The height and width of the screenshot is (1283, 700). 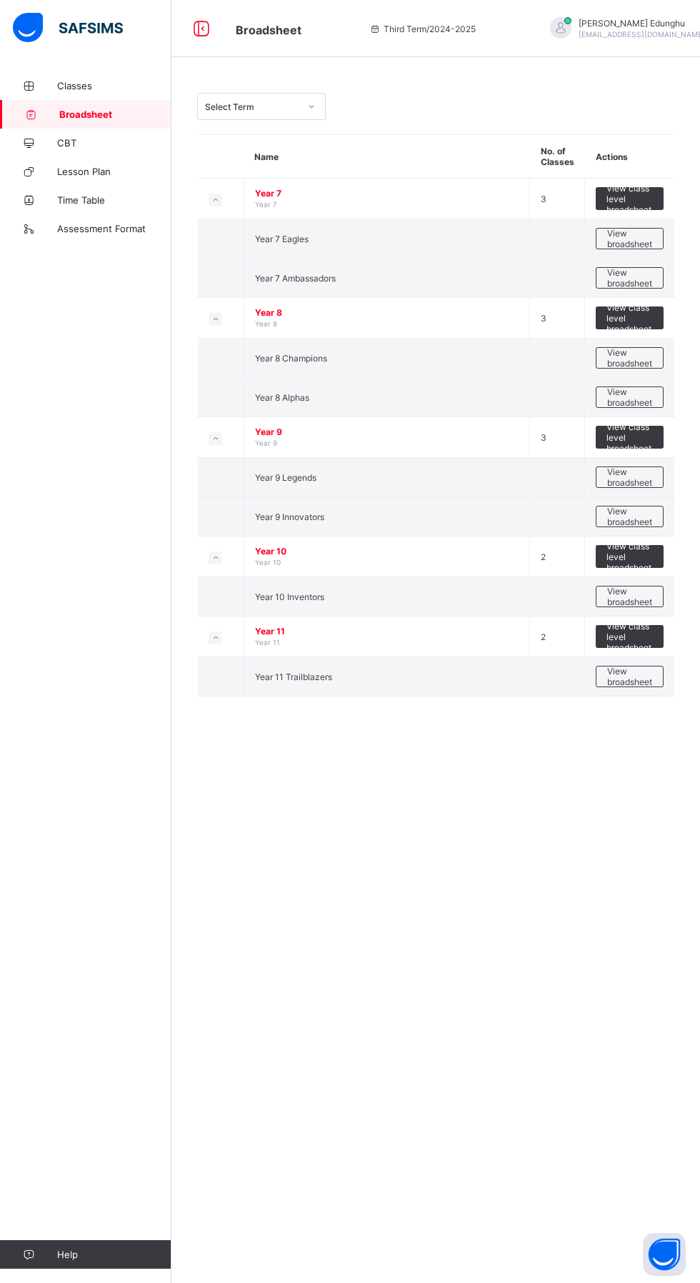 What do you see at coordinates (557, 156) in the screenshot?
I see `th: No. of Classes` at bounding box center [557, 156].